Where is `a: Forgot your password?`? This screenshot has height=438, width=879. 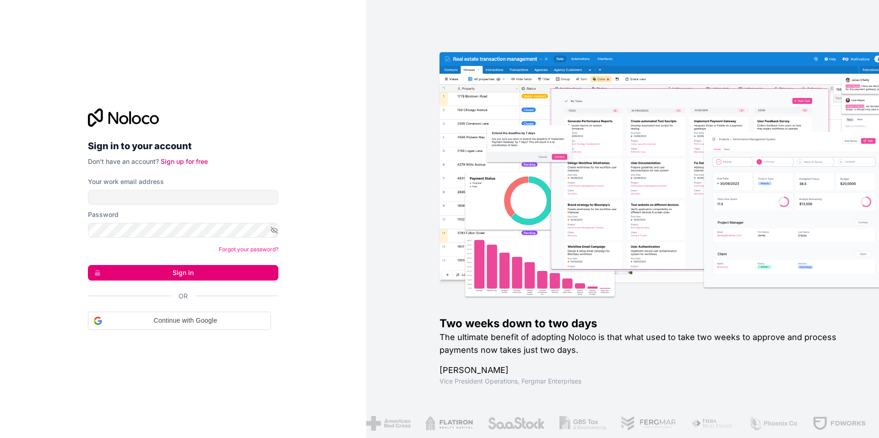
a: Forgot your password? is located at coordinates (249, 249).